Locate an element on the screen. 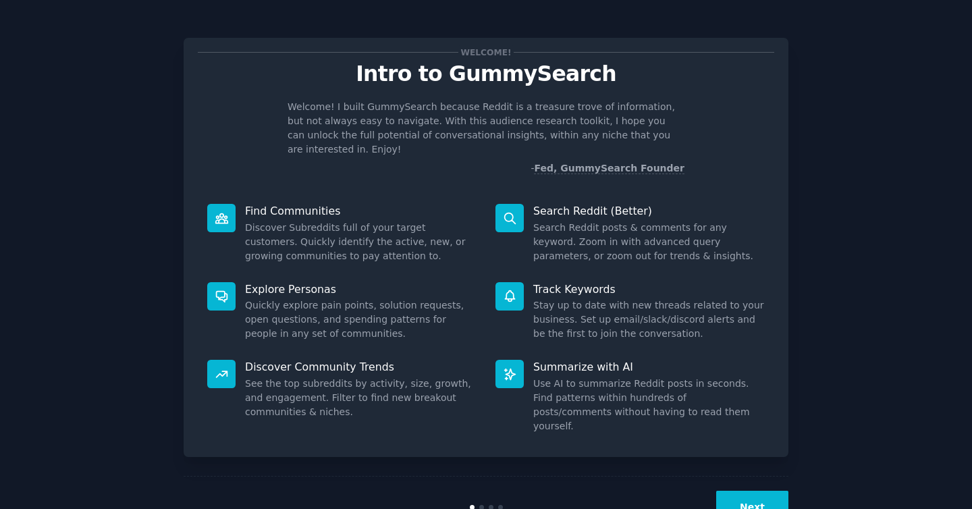  dd: Quickly explore pain points, solution requests, open questions, and spending patterns for people ... is located at coordinates (360, 319).